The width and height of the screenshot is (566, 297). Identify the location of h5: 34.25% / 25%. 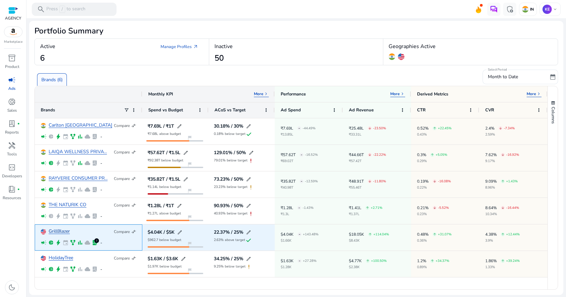
(228, 259).